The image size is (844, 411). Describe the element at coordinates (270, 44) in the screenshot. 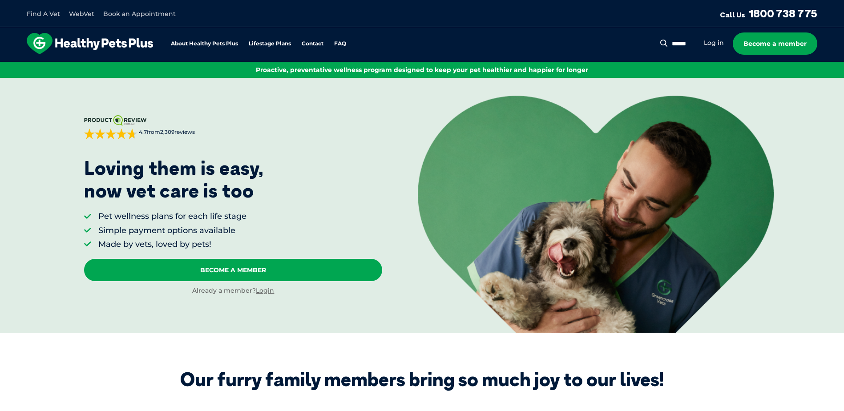

I see `a: Lifestage Plans` at that location.